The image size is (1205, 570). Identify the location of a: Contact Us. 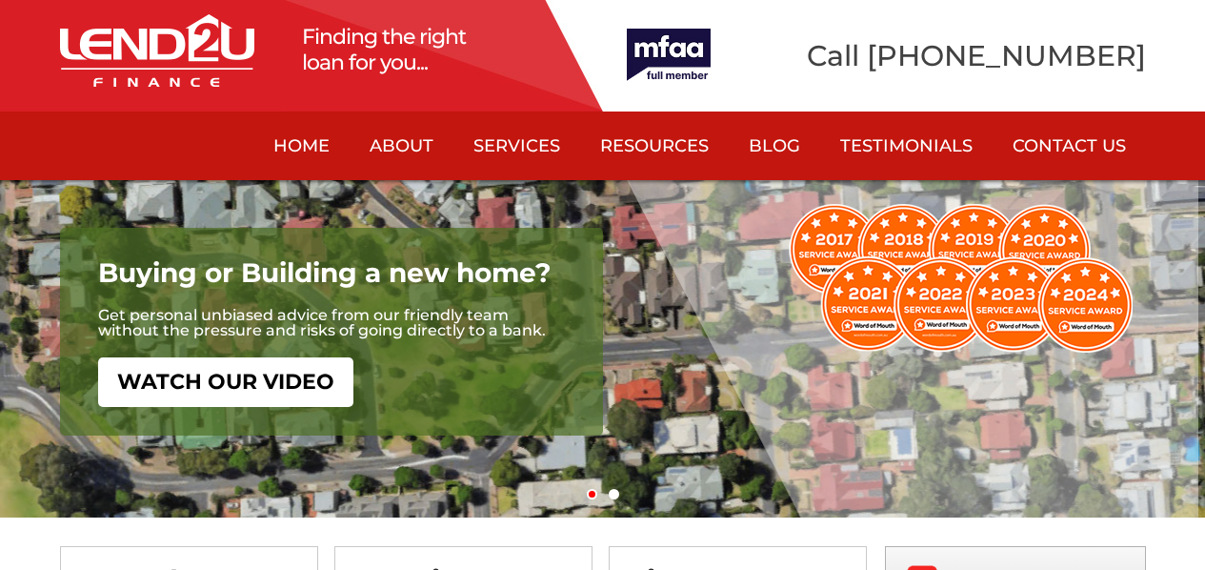
(1069, 146).